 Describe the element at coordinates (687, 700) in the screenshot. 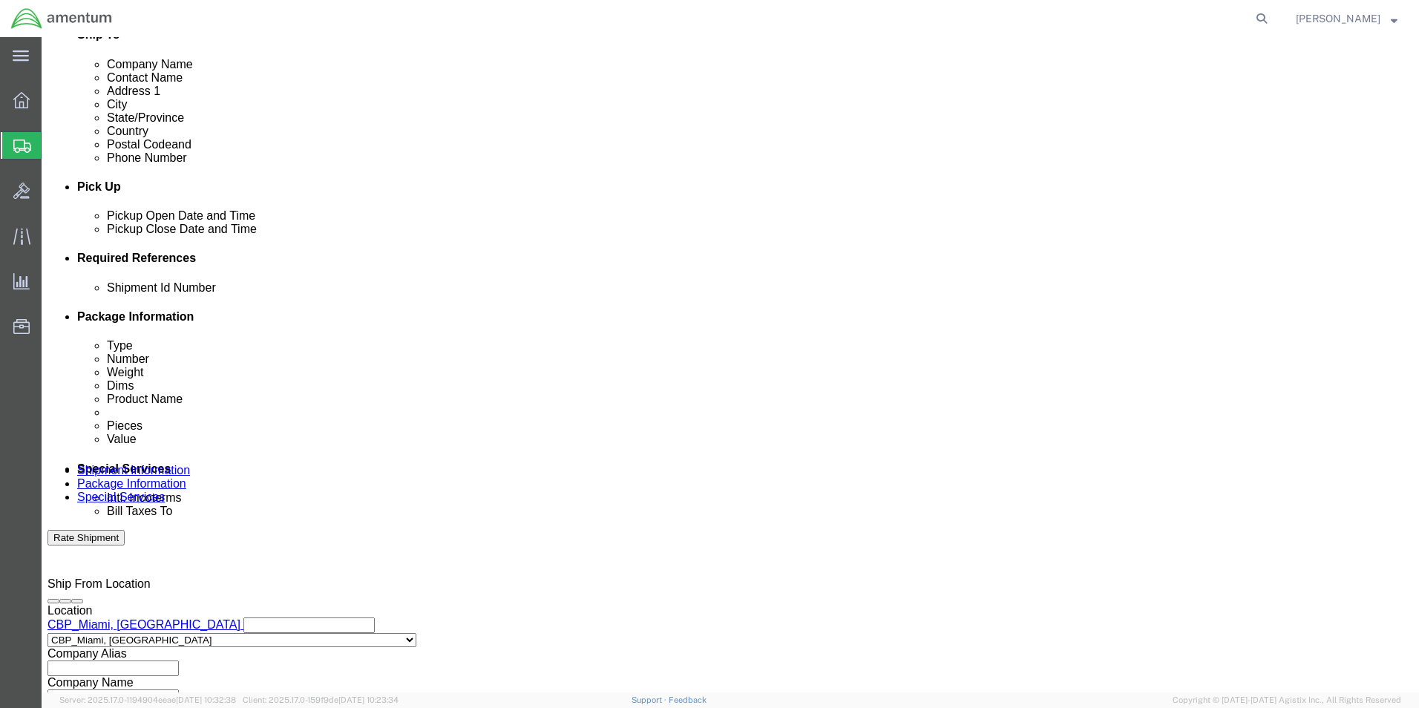

I see `a: Feedback` at that location.